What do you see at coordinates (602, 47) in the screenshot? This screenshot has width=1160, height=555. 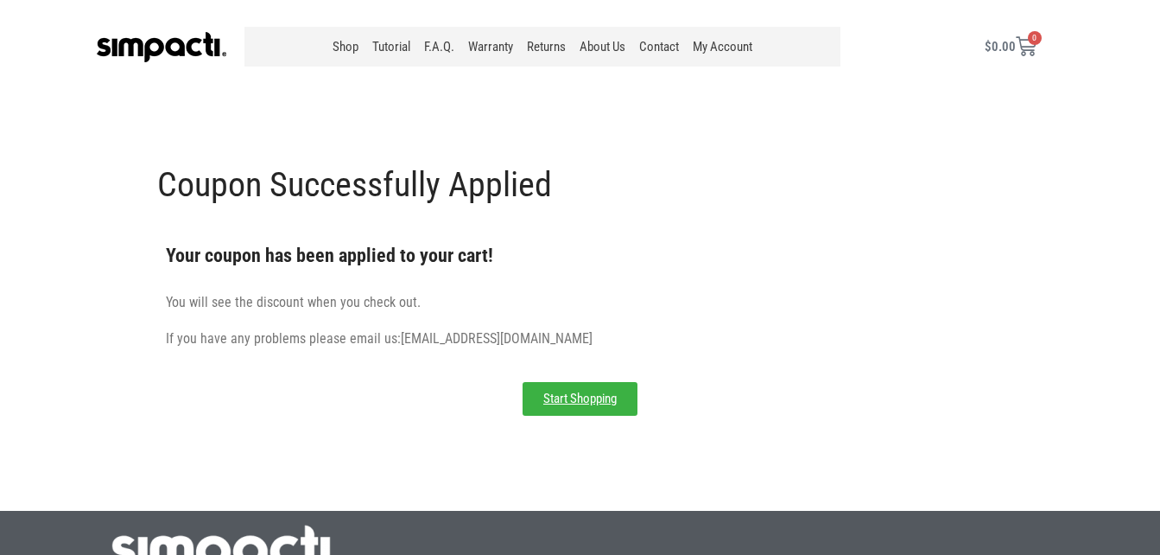 I see `a: About Us` at bounding box center [602, 47].